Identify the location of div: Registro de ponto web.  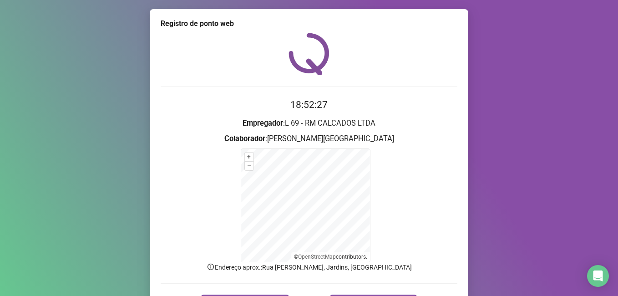
(309, 24).